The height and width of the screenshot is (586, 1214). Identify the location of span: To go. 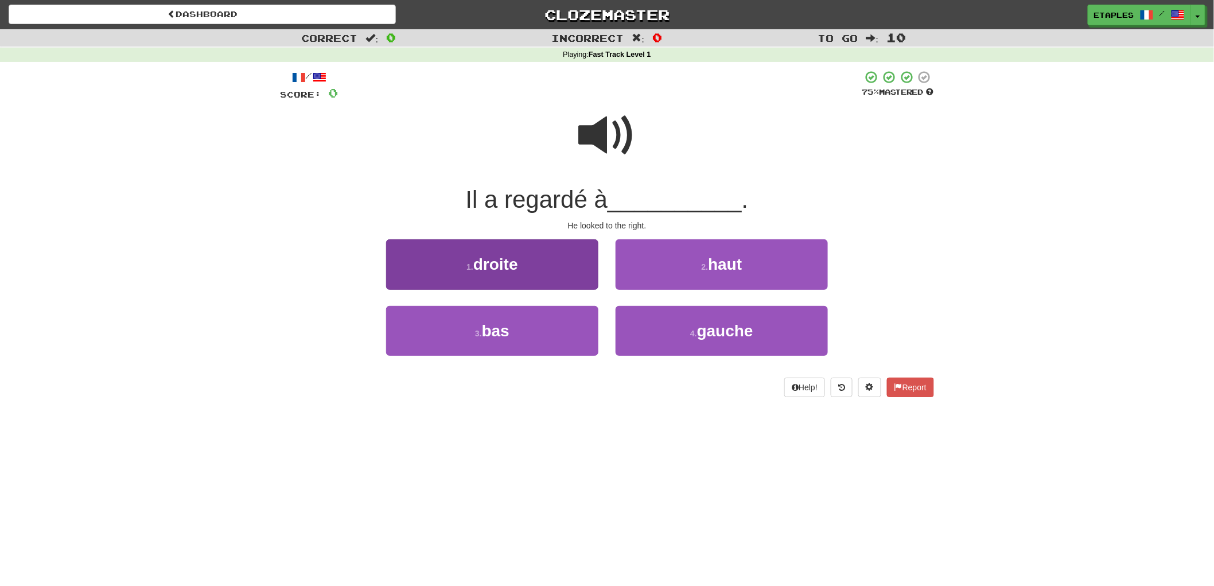
(838, 38).